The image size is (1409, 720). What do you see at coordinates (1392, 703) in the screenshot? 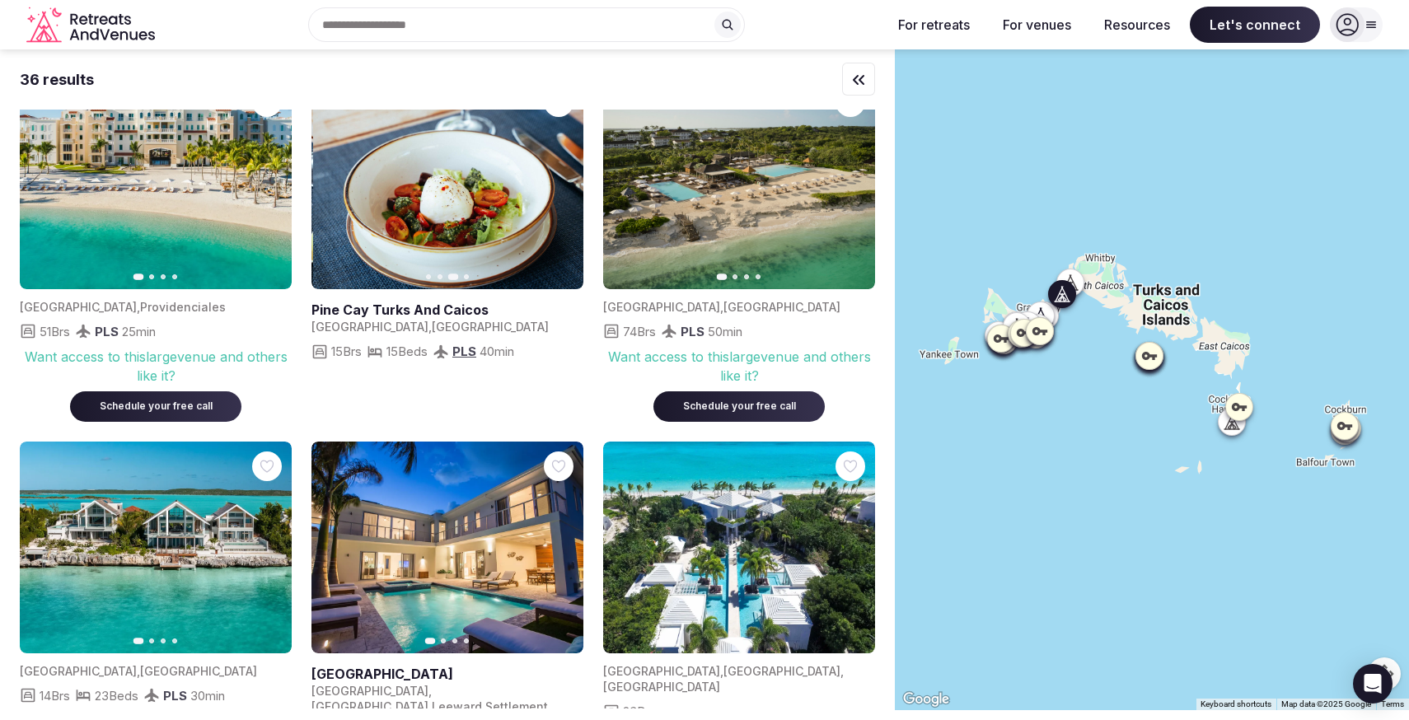
I see `a: Terms (opens in new tab)` at bounding box center [1392, 703].